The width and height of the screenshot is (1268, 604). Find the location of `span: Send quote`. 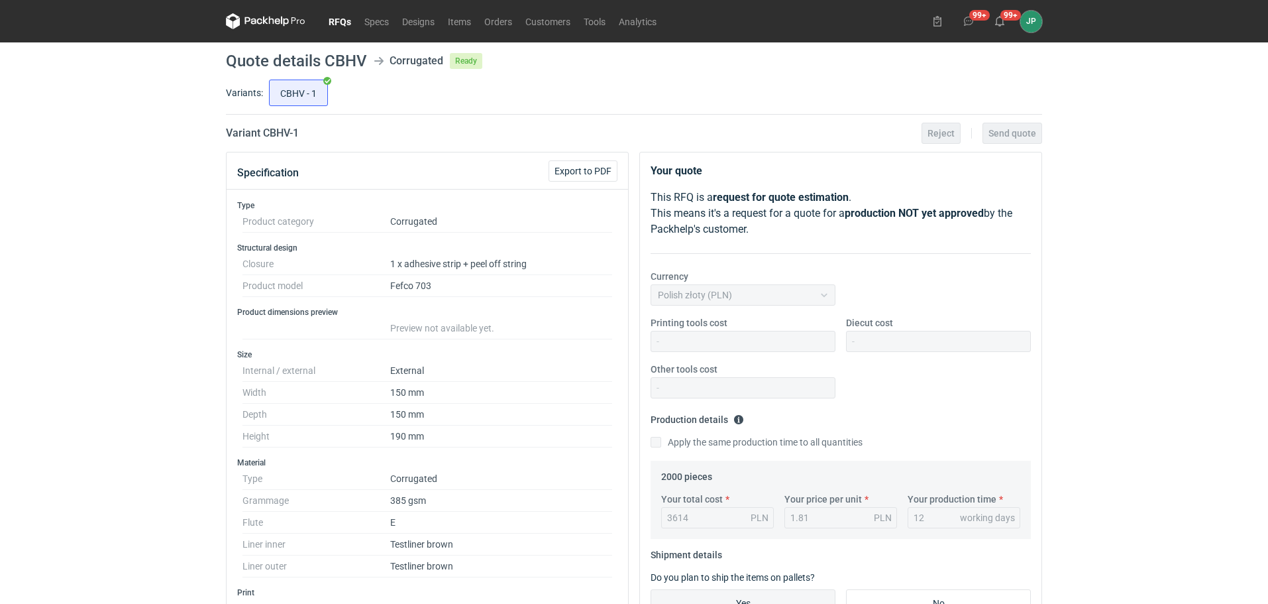

span: Send quote is located at coordinates (1013, 133).